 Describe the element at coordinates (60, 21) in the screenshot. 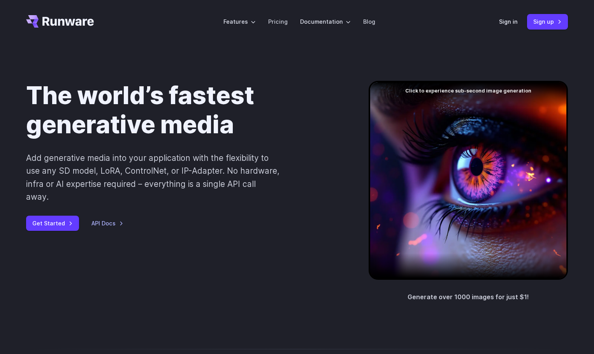

I see `a: Go to /` at that location.